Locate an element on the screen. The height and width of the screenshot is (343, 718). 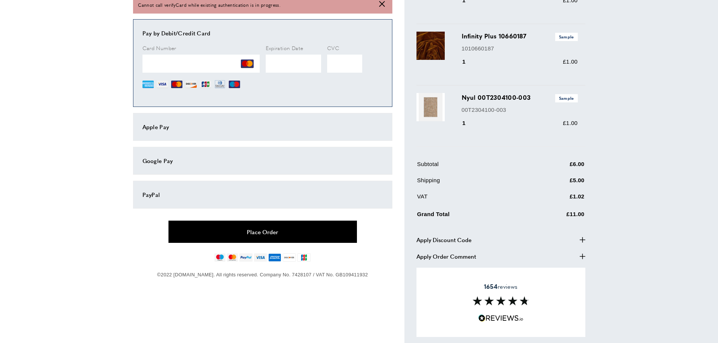
img: discover is located at coordinates (289, 258).